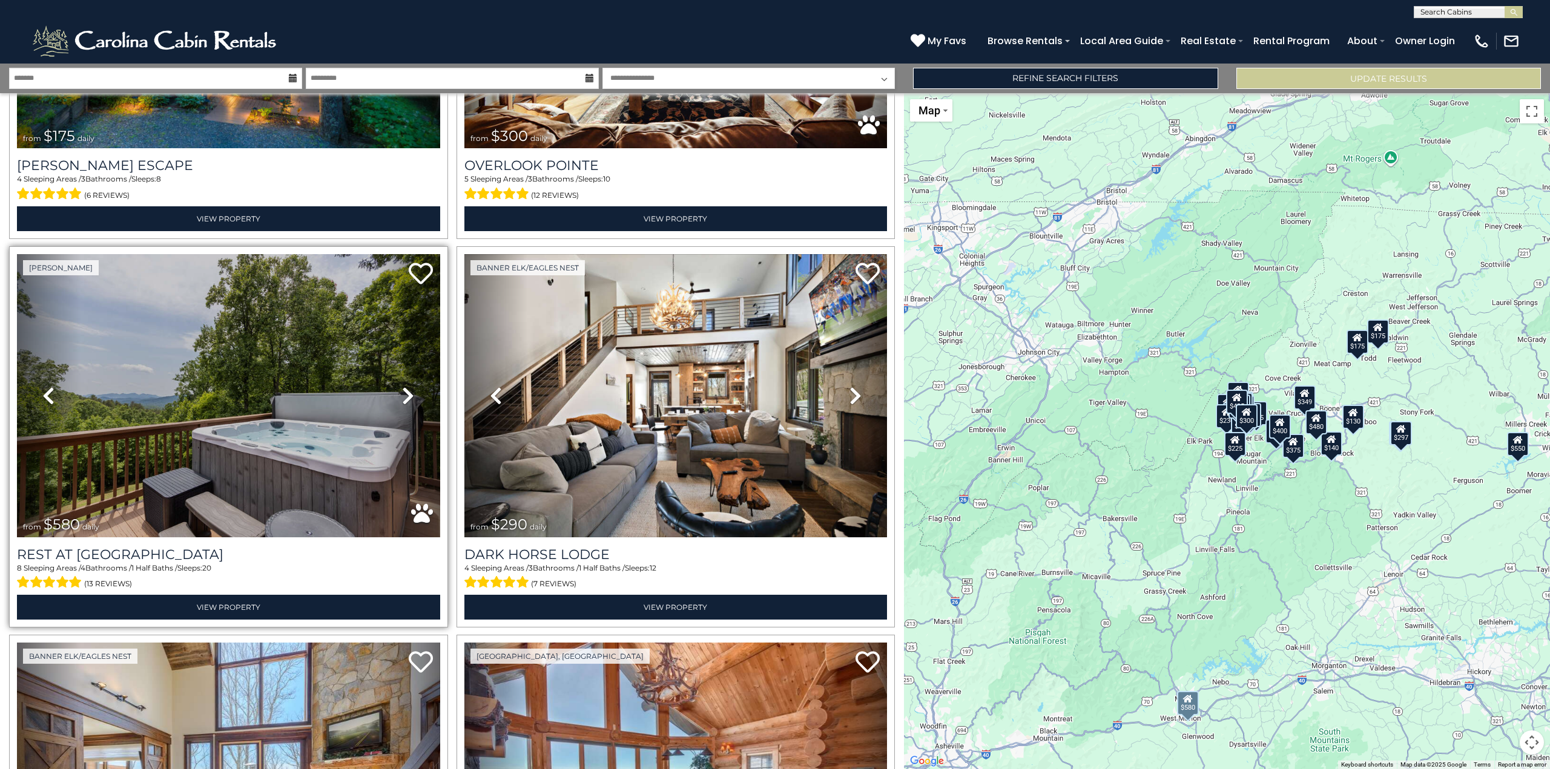  What do you see at coordinates (1249, 415) in the screenshot?
I see `div: $215` at bounding box center [1249, 415].